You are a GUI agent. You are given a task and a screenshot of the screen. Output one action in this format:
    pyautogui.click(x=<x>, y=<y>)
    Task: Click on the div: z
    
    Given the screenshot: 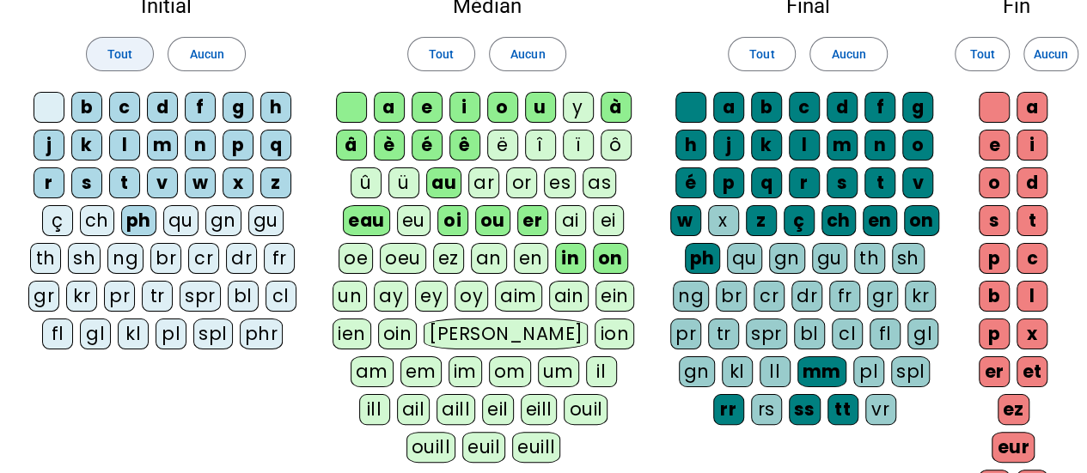 What is the action you would take?
    pyautogui.click(x=276, y=183)
    